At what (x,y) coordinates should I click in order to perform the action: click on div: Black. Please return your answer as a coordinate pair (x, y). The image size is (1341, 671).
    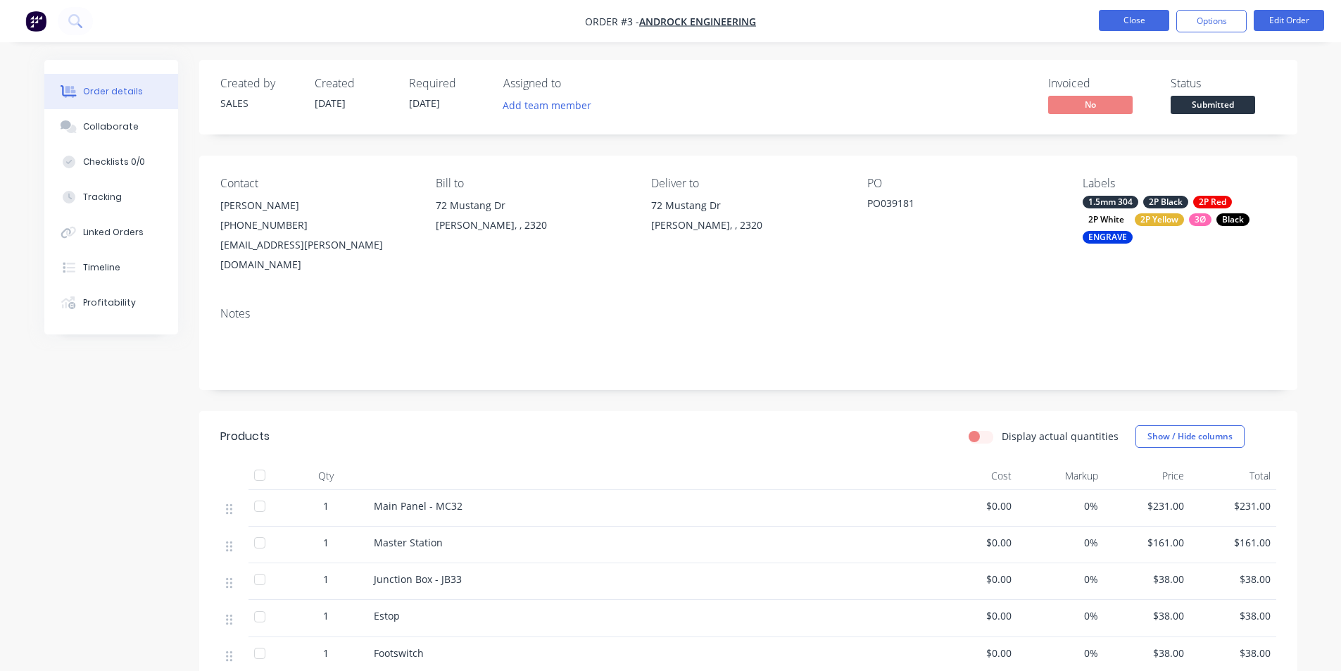
    Looking at the image, I should click on (1232, 220).